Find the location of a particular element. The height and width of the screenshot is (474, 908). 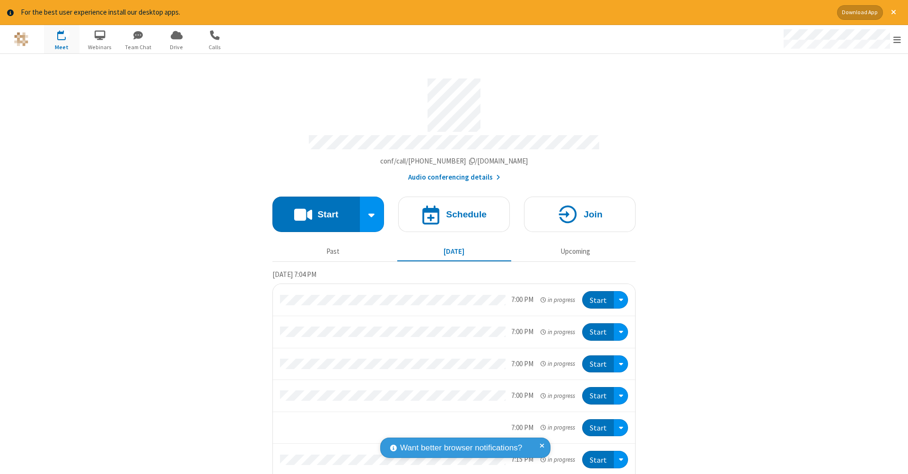

h4: Start is located at coordinates (328, 214).